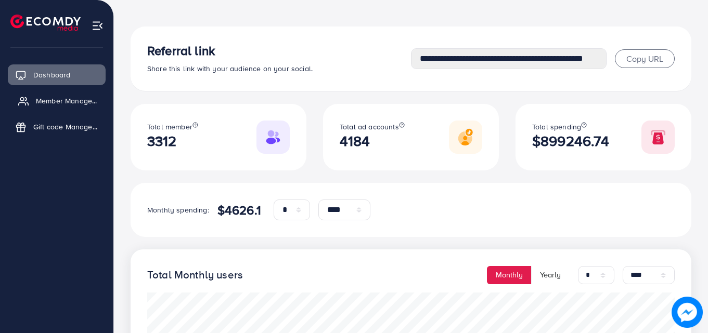  Describe the element at coordinates (45, 22) in the screenshot. I see `img: logo` at that location.